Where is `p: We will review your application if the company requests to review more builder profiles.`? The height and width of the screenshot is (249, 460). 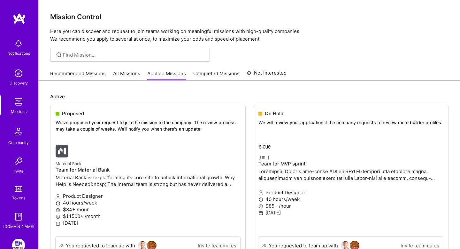
p: We will review your application if the company requests to review more builder profiles. is located at coordinates (351, 122).